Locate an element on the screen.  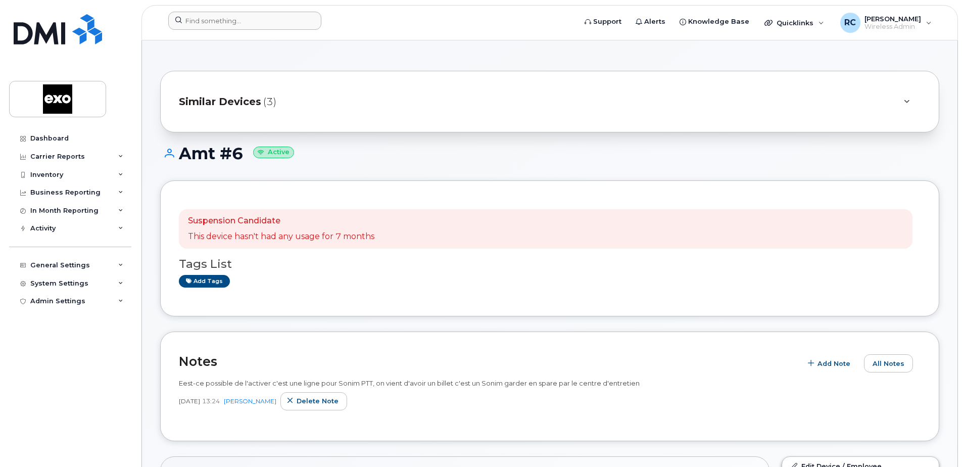
p: This device hasn't had any usage for 7 months is located at coordinates (281, 236).